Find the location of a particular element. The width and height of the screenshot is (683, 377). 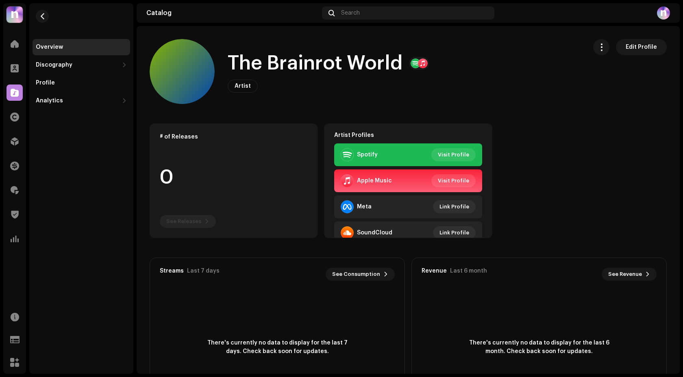

re-o-card-data: # of Releases is located at coordinates (233, 181).